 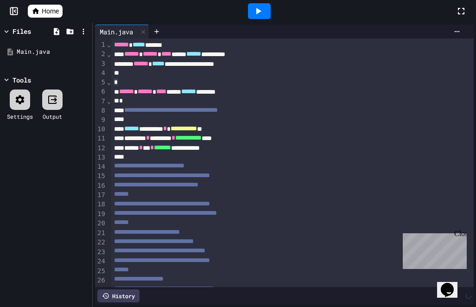 I want to click on div: 24, so click(x=101, y=262).